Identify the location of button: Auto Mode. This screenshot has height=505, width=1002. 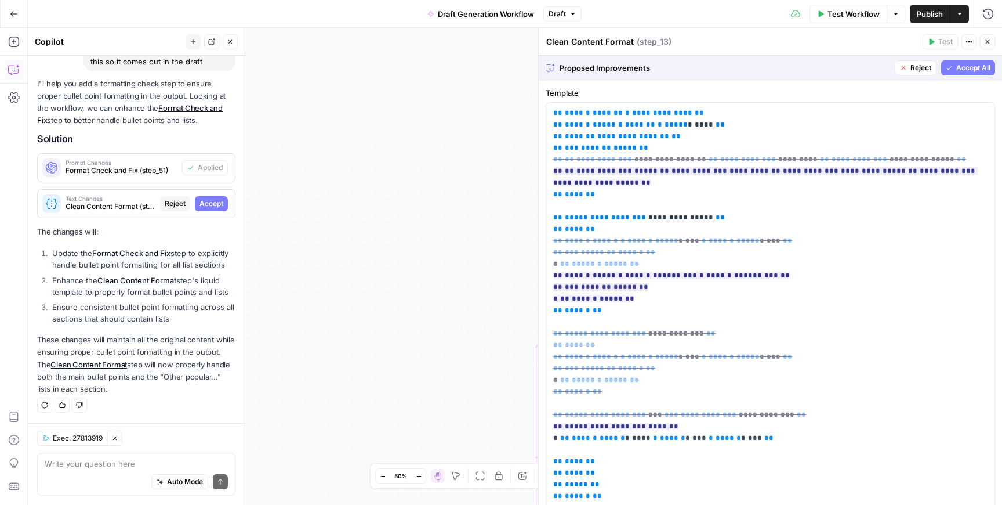
(180, 481).